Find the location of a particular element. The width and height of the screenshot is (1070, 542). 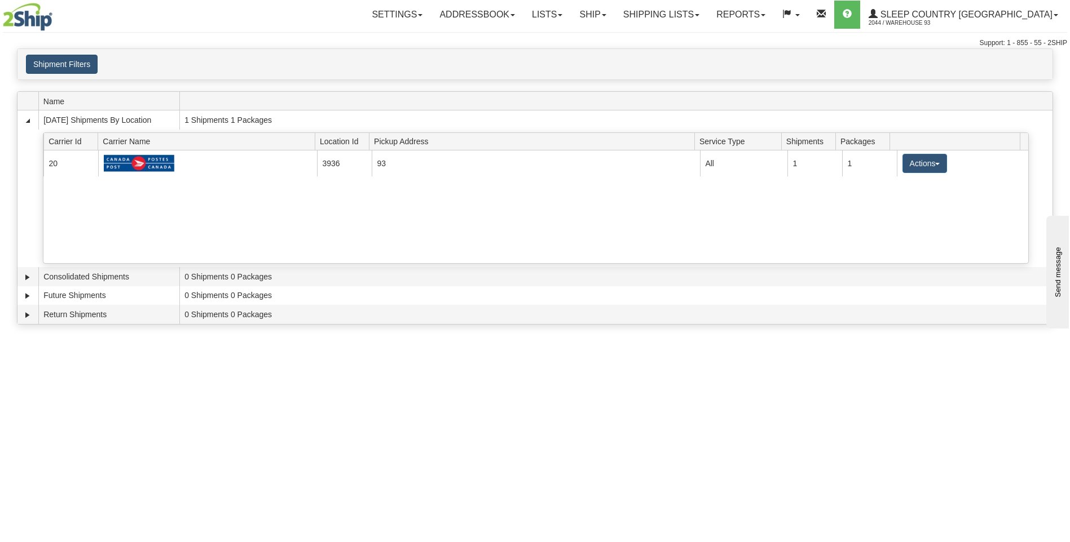

td: 93 is located at coordinates (536, 163).